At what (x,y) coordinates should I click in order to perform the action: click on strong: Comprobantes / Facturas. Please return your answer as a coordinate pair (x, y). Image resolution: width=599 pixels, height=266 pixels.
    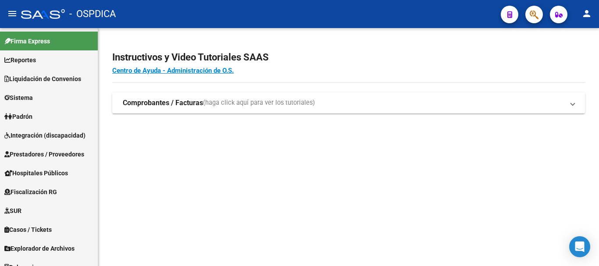
    Looking at the image, I should click on (163, 103).